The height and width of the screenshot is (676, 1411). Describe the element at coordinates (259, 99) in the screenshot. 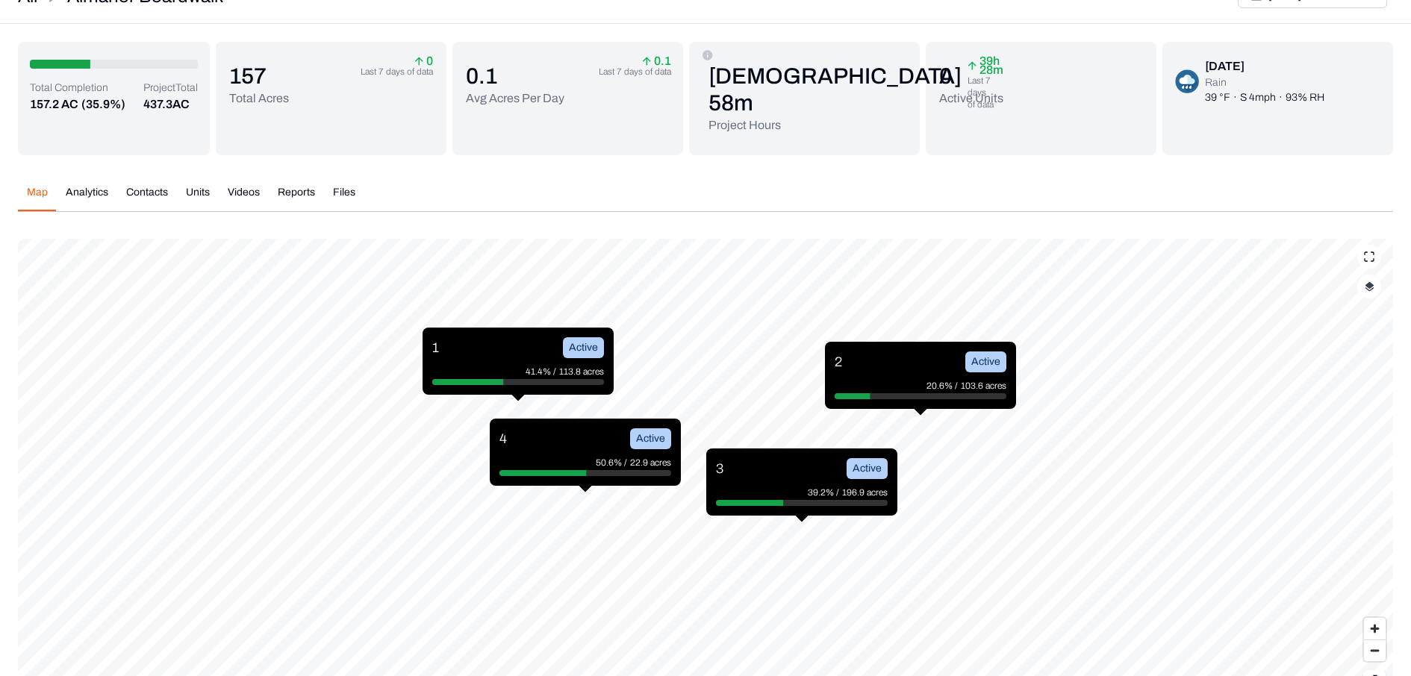

I see `p: Total Acres` at that location.